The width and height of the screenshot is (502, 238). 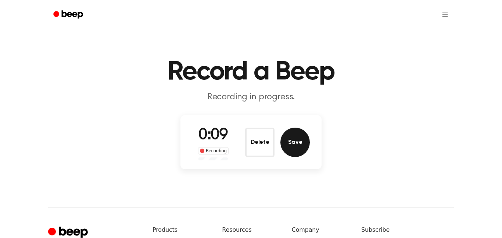 What do you see at coordinates (213, 151) in the screenshot?
I see `div: Recording` at bounding box center [213, 151].